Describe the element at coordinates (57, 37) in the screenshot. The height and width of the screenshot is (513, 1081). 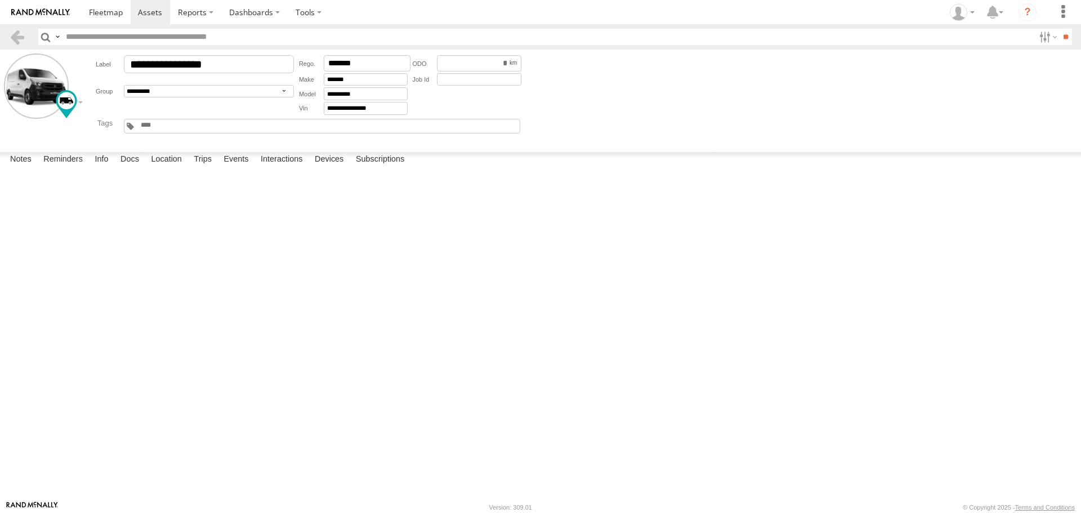
I see `label: Search Query` at that location.